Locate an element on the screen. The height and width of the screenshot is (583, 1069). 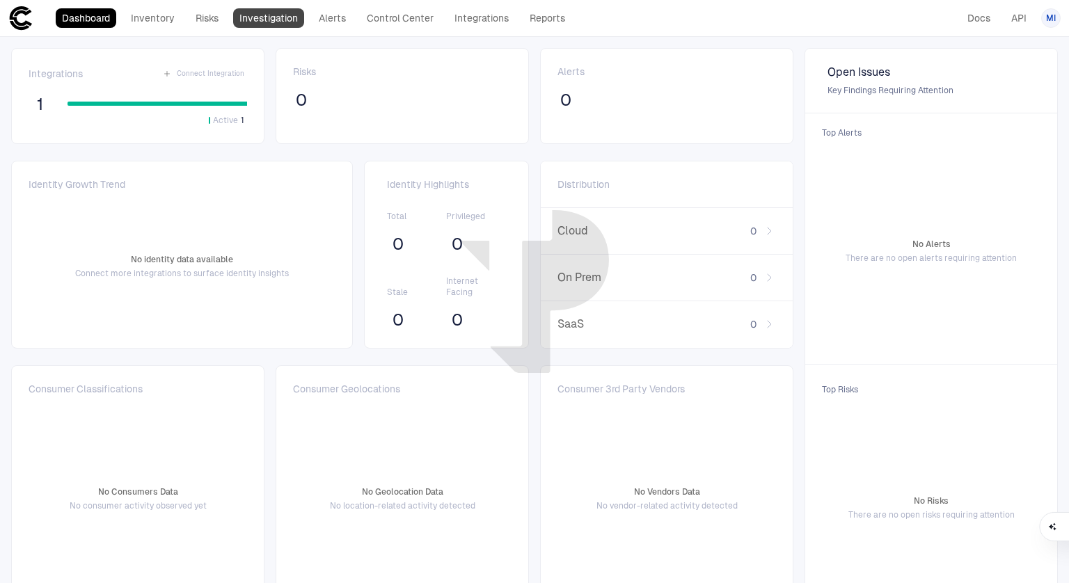
button: MI is located at coordinates (1051, 18).